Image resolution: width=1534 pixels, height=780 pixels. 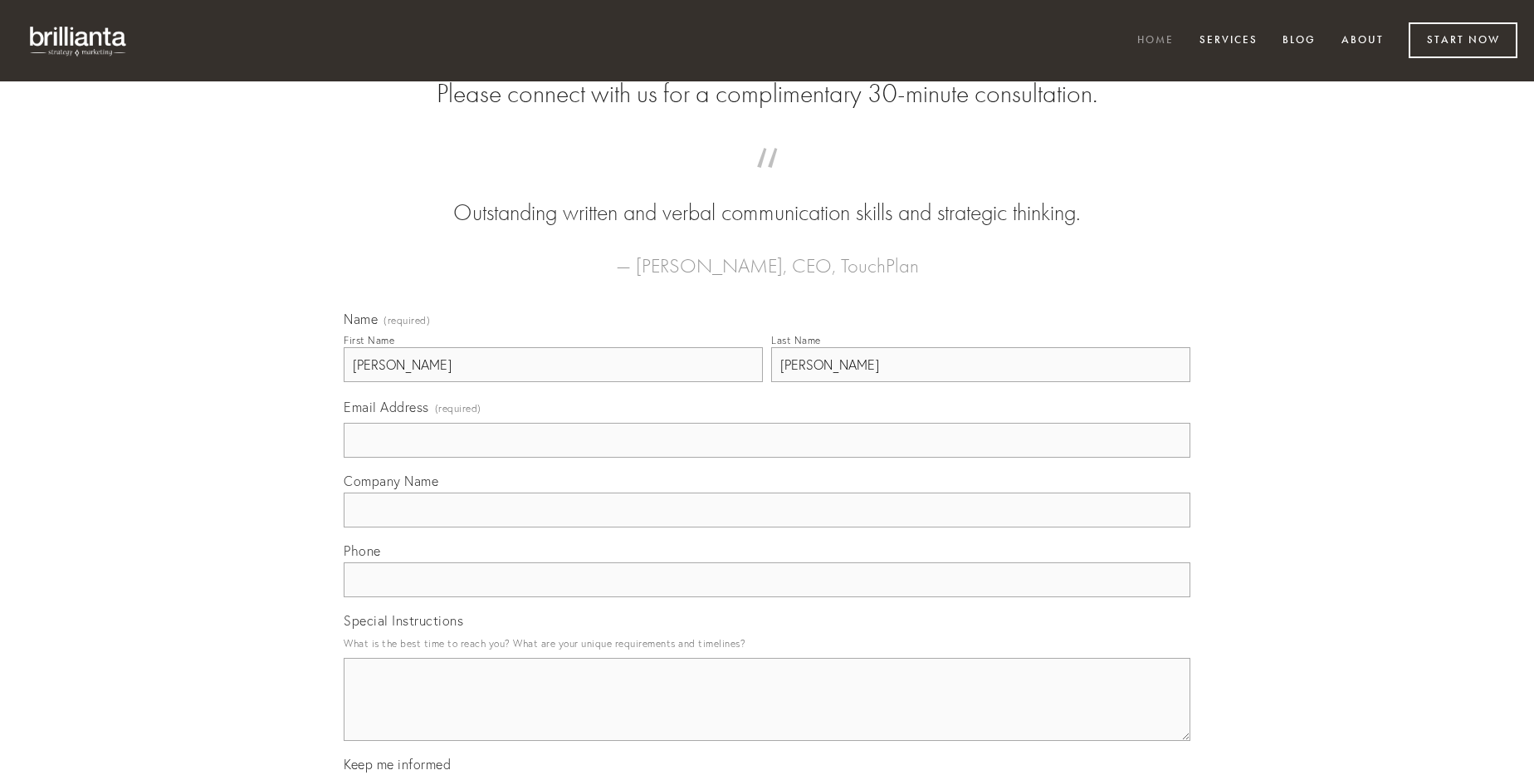 I want to click on span: Name, so click(x=360, y=319).